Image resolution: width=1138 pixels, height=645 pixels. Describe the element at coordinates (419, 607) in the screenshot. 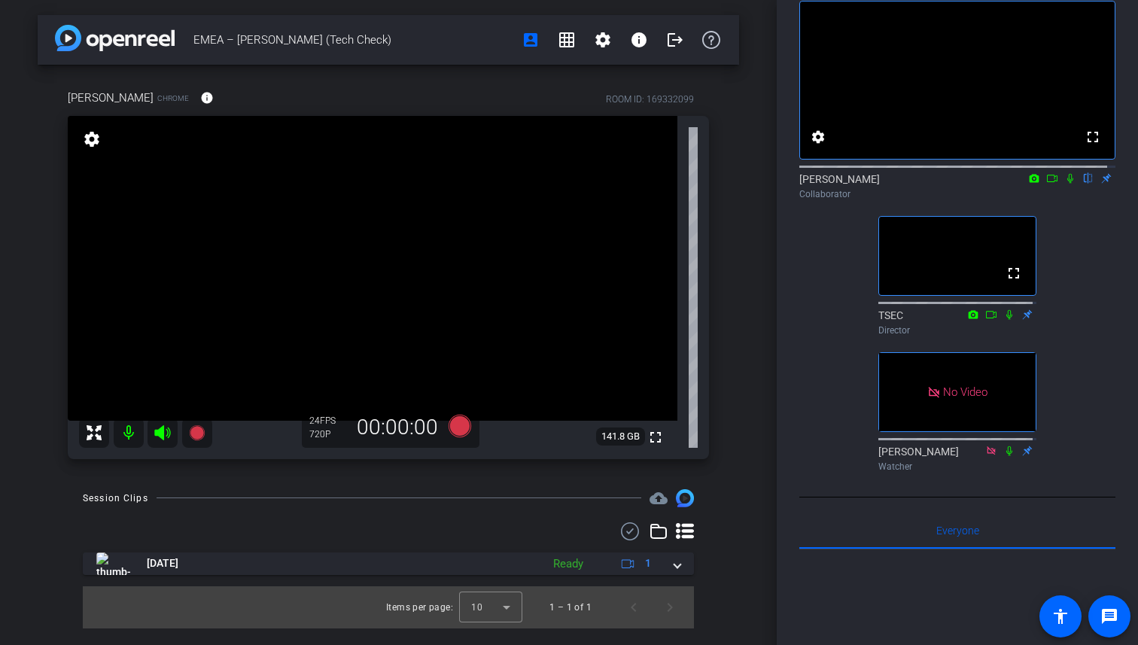

I see `div: Items per page:` at that location.